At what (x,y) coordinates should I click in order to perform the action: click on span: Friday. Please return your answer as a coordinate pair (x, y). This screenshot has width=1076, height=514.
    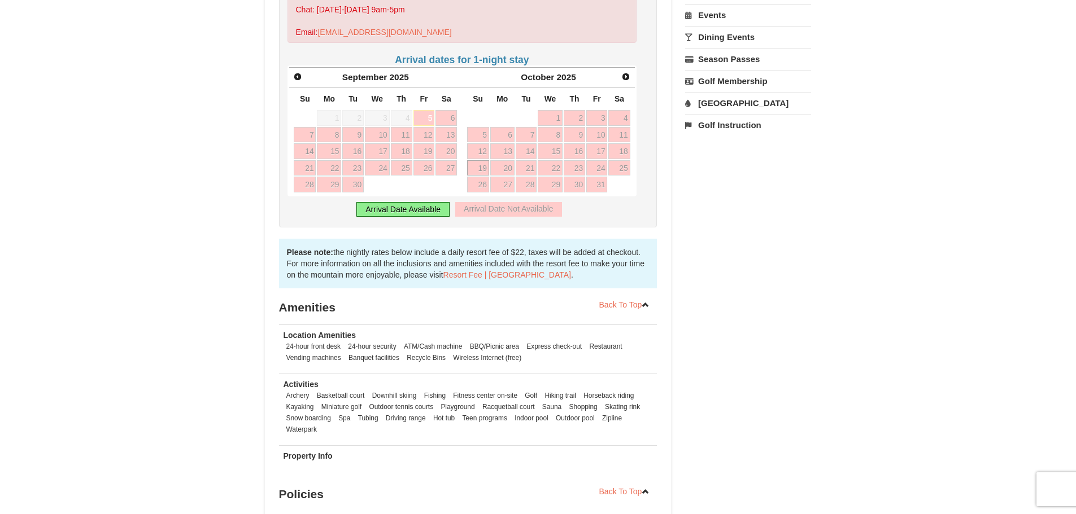
    Looking at the image, I should click on (597, 99).